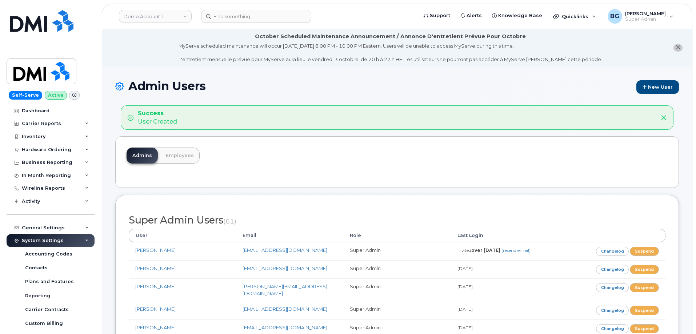 The width and height of the screenshot is (696, 334). Describe the element at coordinates (390, 36) in the screenshot. I see `div: October Scheduled Maintenance Announcement / Annonce D'entretient Prévue Pour Octobre` at that location.